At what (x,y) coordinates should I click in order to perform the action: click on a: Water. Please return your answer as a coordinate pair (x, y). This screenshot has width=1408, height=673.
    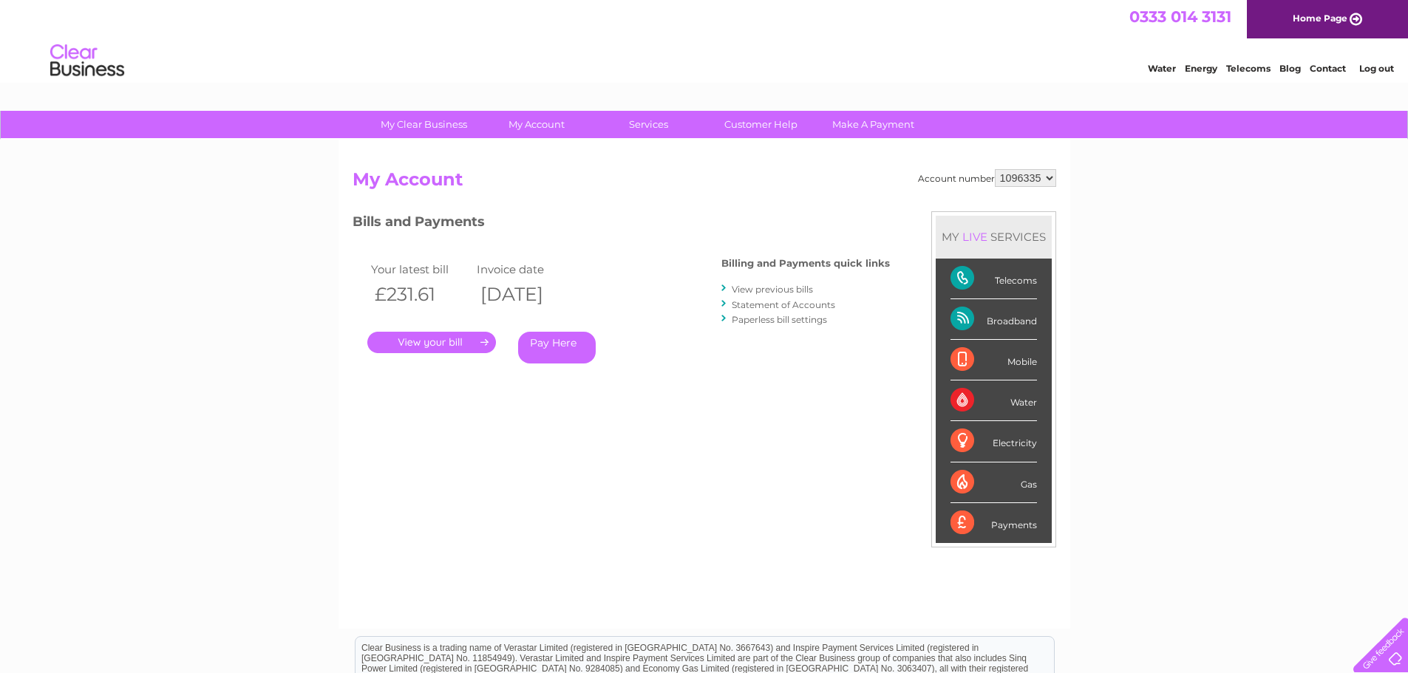
    Looking at the image, I should click on (1161, 68).